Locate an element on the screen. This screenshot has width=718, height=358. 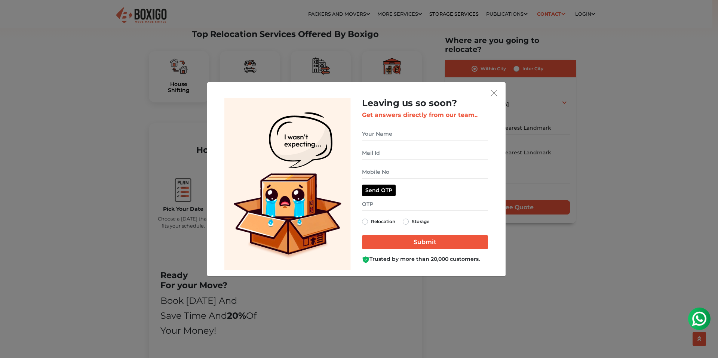
img: Lead Welcome Image is located at coordinates (287, 184).